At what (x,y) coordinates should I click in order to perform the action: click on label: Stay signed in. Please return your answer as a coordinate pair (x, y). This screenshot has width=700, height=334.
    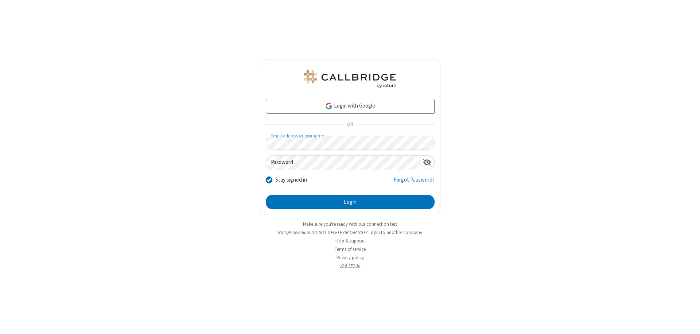
    Looking at the image, I should click on (291, 180).